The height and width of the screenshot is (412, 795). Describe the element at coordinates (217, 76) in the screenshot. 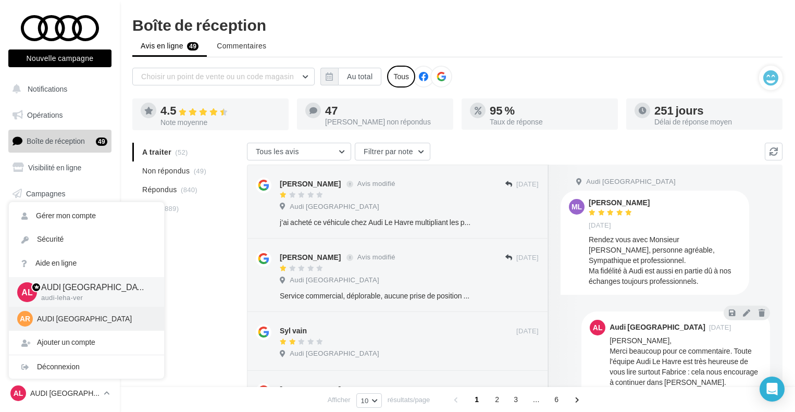

I see `span: Choisir un point de vente ou un code magasin` at that location.